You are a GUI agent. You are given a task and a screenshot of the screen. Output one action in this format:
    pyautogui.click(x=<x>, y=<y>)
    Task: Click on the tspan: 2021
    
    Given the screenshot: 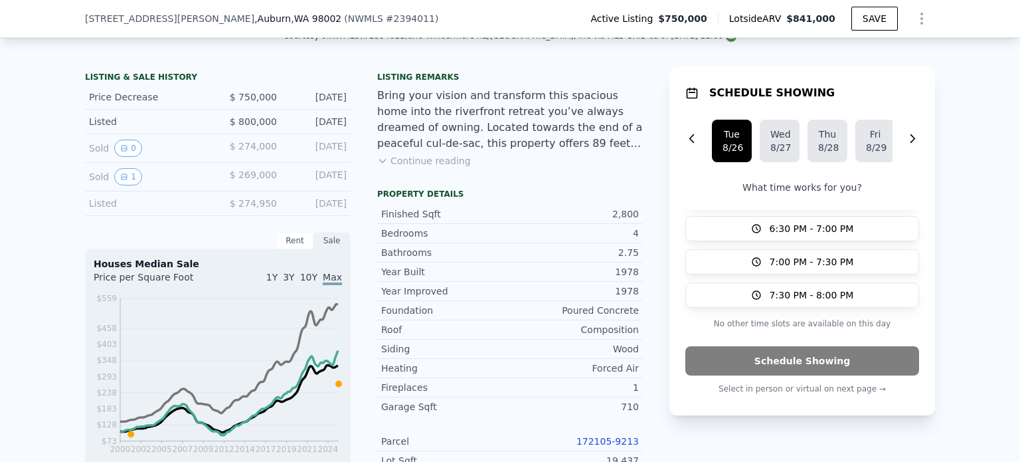 What is the action you would take?
    pyautogui.click(x=307, y=449)
    